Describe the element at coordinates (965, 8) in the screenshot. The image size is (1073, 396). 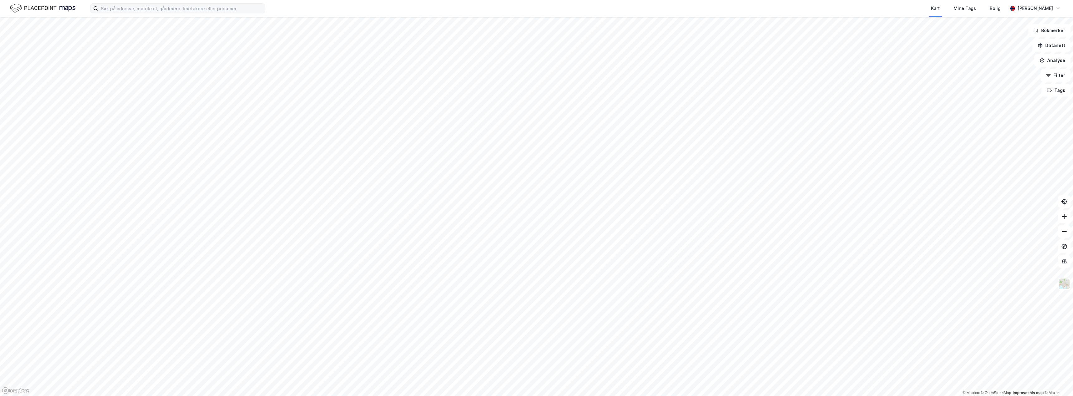
I see `div: Mine Tags` at that location.